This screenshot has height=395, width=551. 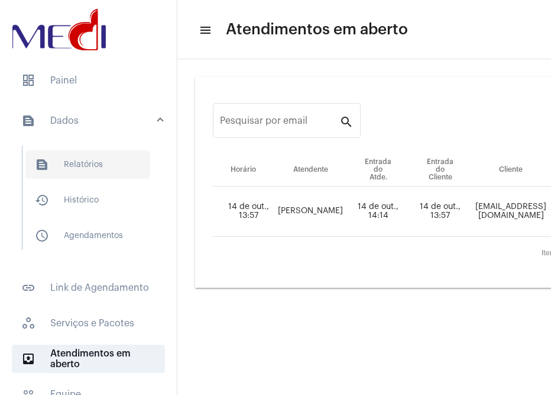 I want to click on span: Painel, so click(x=88, y=80).